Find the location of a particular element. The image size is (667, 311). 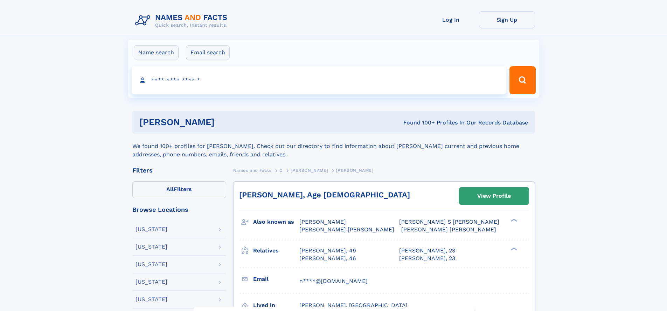

div: Browse Locations is located at coordinates (179, 209).